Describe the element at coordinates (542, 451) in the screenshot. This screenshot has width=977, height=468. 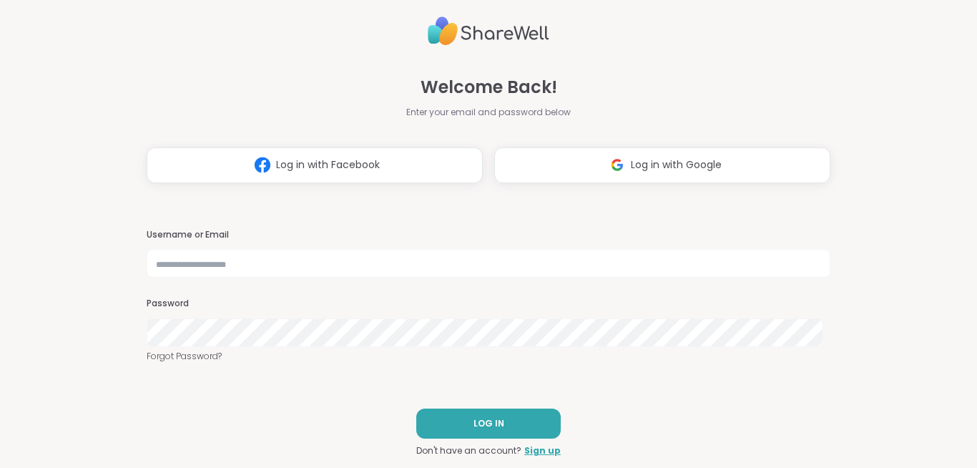
I see `a: Sign up` at that location.